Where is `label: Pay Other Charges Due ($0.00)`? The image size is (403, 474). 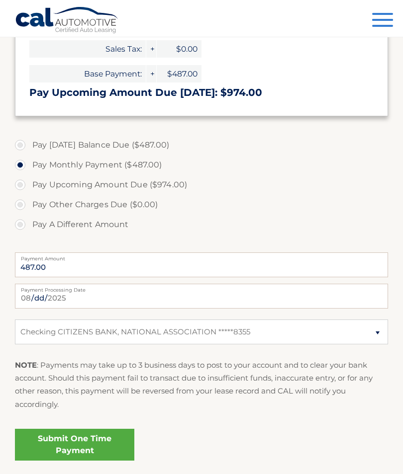 label: Pay Other Charges Due ($0.00) is located at coordinates (201, 205).